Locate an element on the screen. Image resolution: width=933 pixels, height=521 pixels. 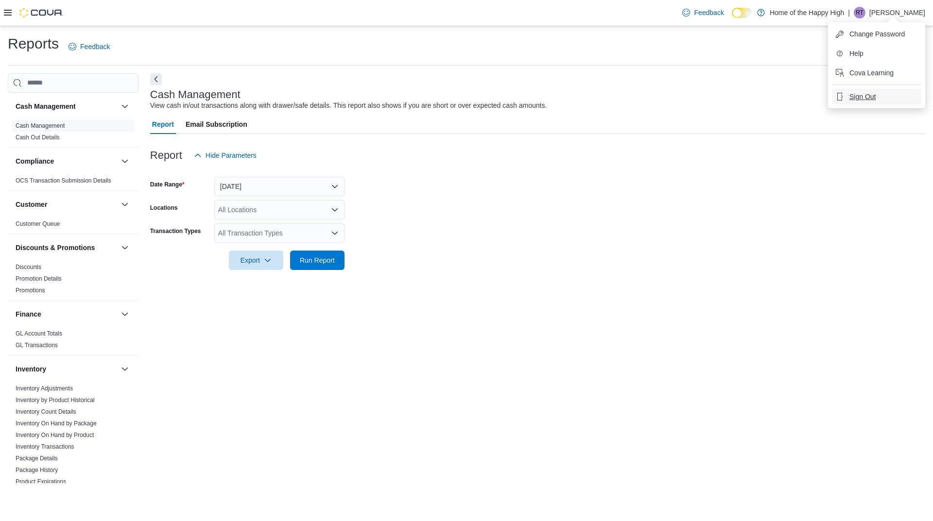
a: GL Account Totals is located at coordinates (39, 334).